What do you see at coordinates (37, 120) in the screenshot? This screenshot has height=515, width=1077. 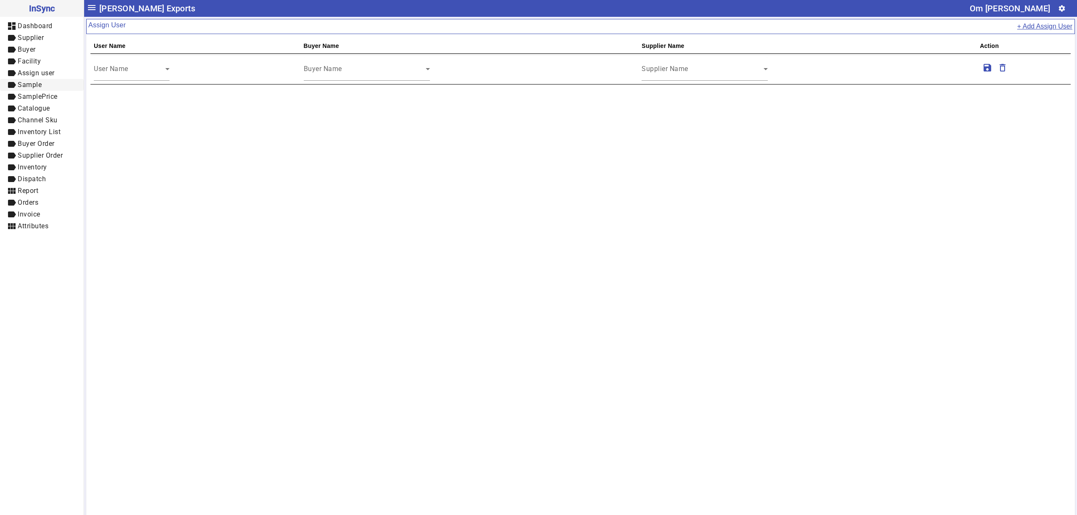 I see `span: Channel Sku` at bounding box center [37, 120].